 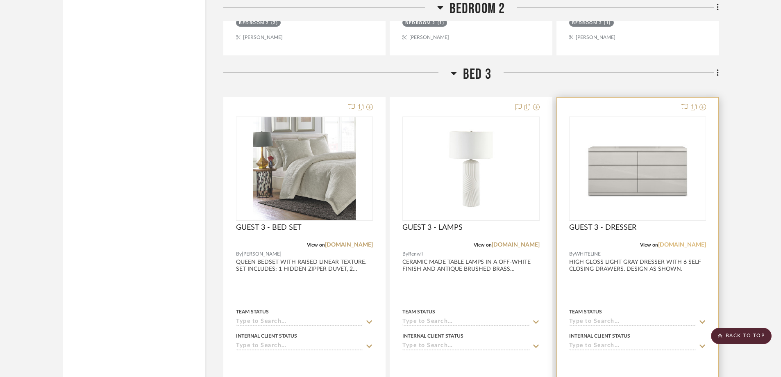 What do you see at coordinates (588, 254) in the screenshot?
I see `span: WHITELINE` at bounding box center [588, 254].